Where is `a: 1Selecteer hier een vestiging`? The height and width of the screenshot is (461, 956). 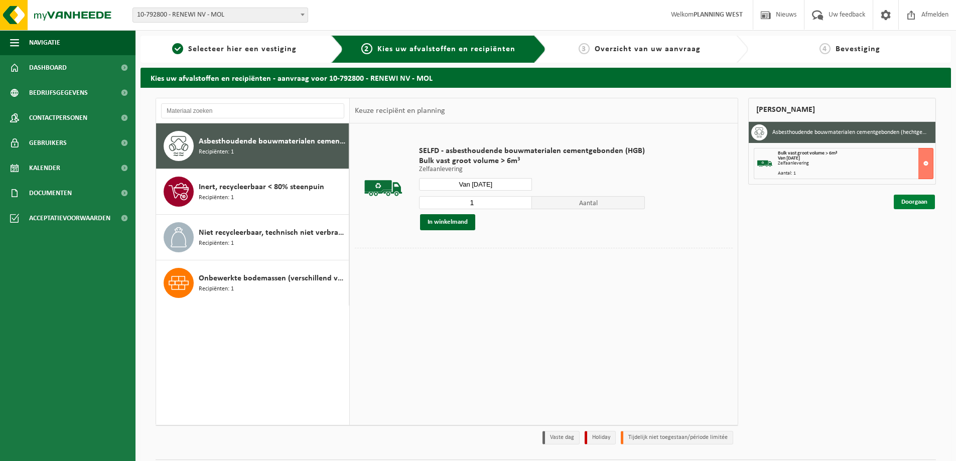 a: 1Selecteer hier een vestiging is located at coordinates (234, 49).